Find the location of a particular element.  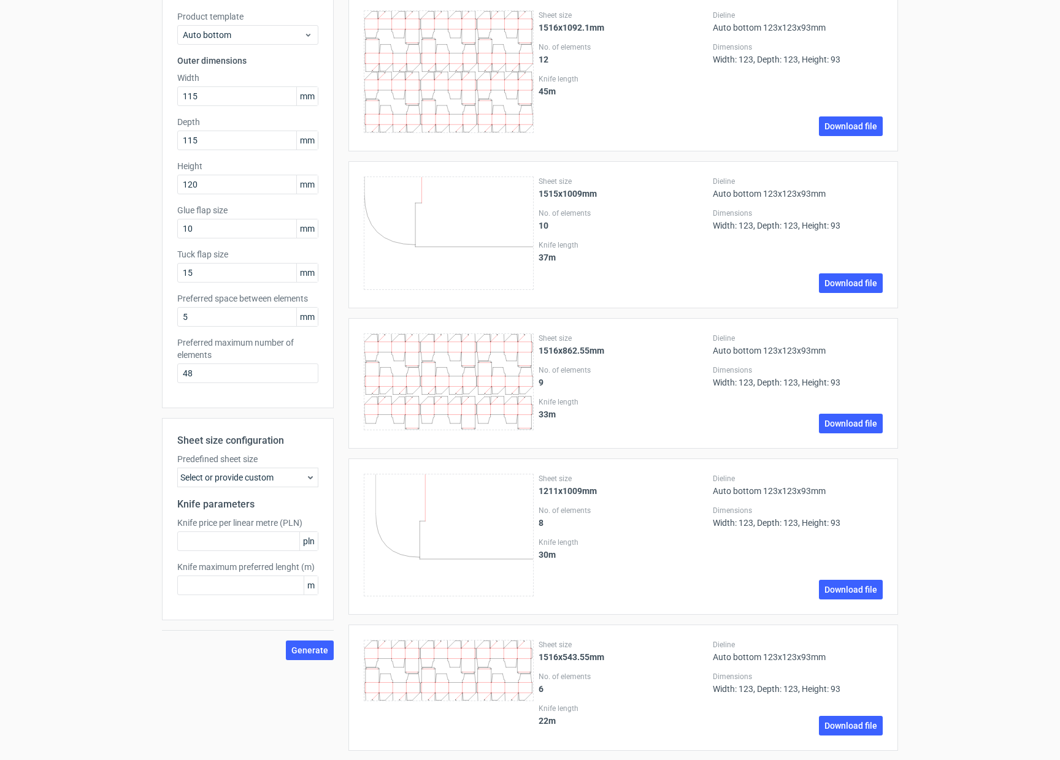

strong: 33 m is located at coordinates (547, 414).